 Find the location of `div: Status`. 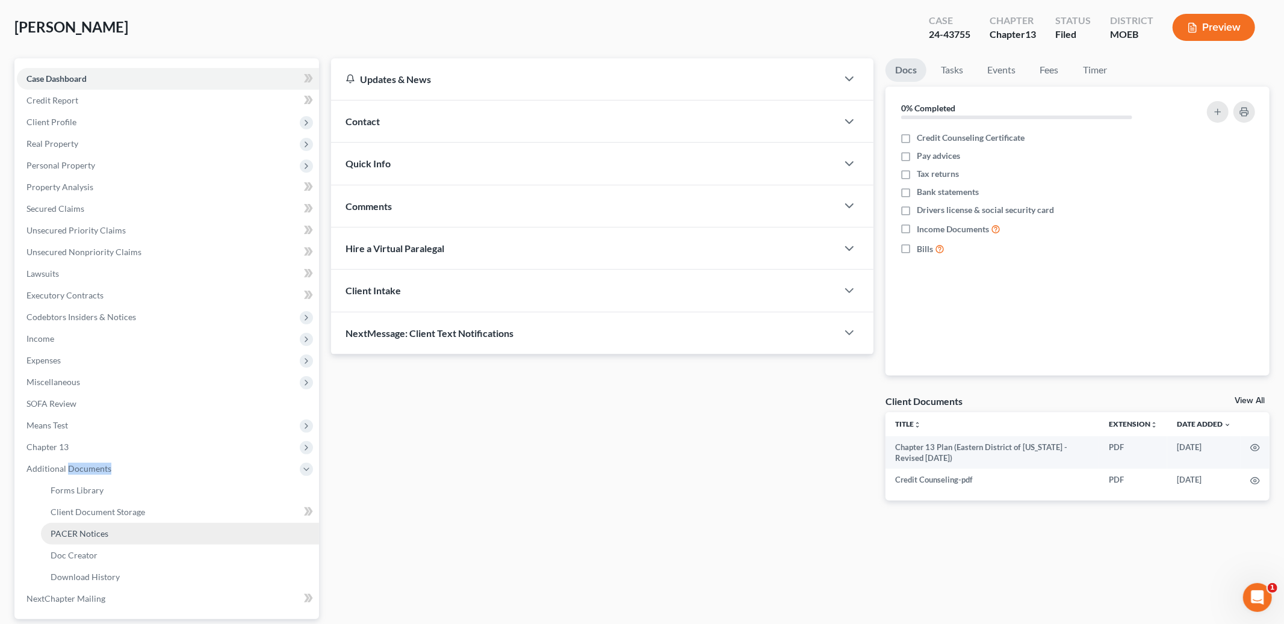

div: Status is located at coordinates (1073, 20).